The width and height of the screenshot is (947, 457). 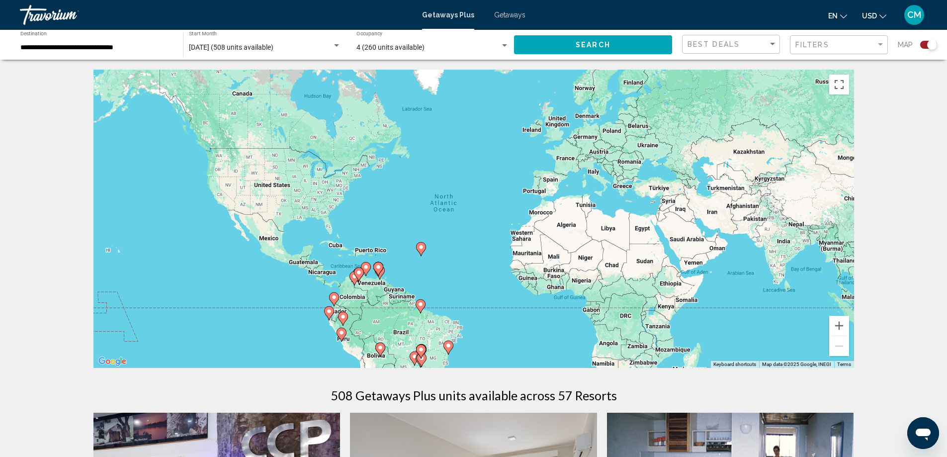 What do you see at coordinates (216, 15) in the screenshot?
I see `a: Travorium` at bounding box center [216, 15].